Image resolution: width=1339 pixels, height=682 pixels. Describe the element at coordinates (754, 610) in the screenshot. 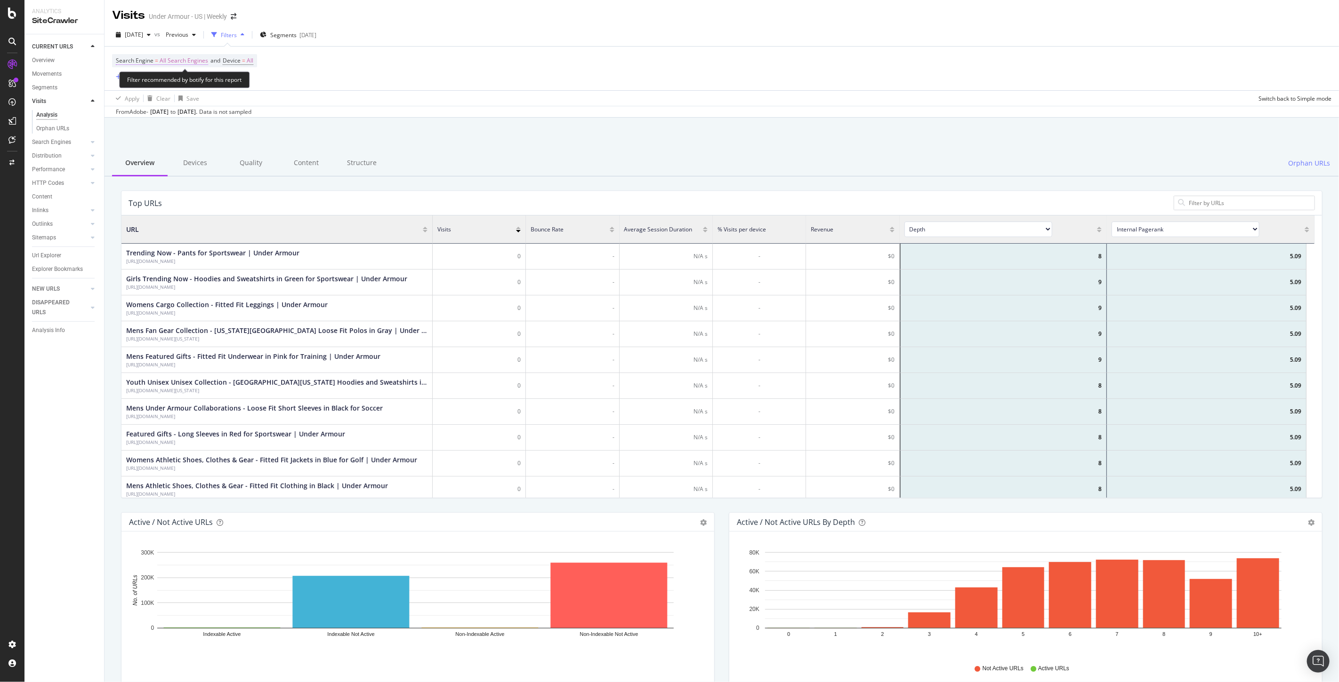

I see `text: 20K` at that location.